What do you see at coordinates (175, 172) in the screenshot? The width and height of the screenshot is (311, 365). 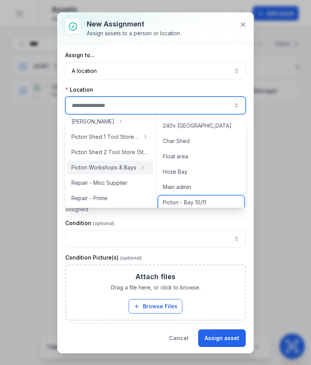 I see `span: Hose Bay` at bounding box center [175, 172].